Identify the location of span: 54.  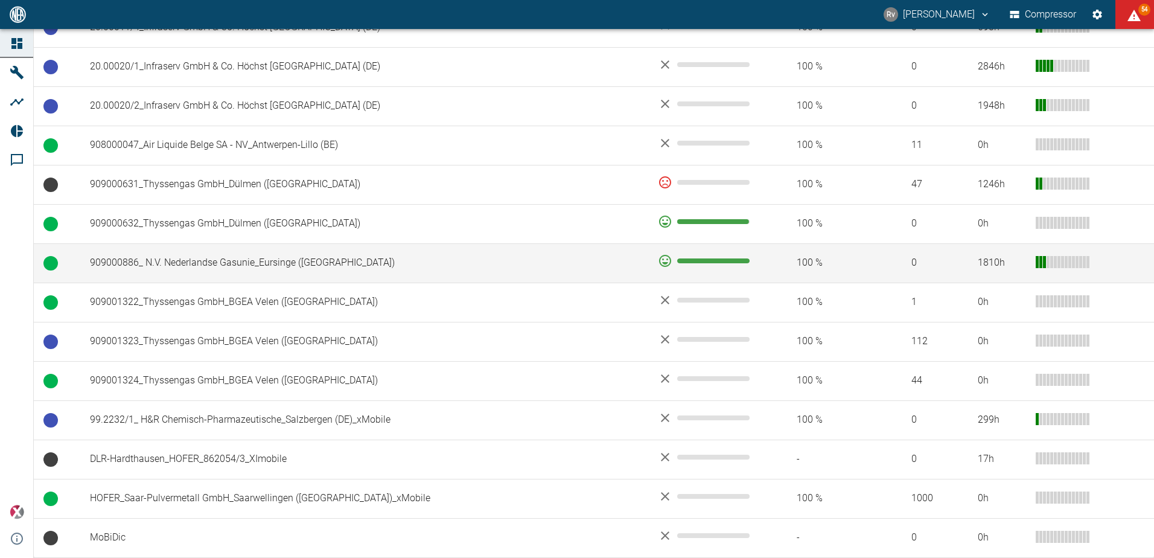
(1144, 10).